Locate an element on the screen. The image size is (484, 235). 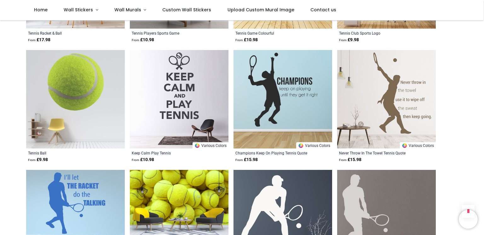
img: Keep Calm Play Tennis Wall Sticker is located at coordinates (179, 99).